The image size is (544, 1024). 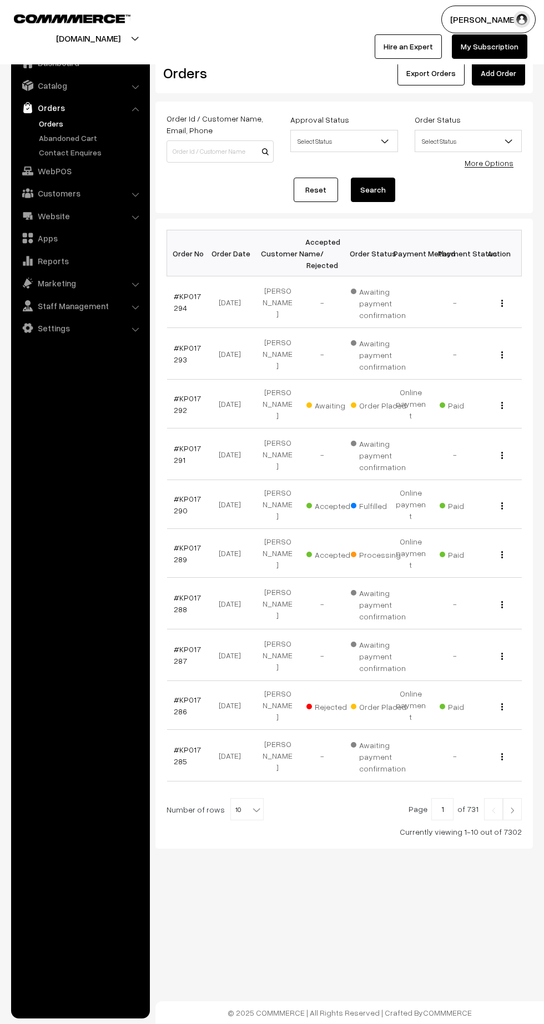 I want to click on h2: Orders, so click(x=218, y=73).